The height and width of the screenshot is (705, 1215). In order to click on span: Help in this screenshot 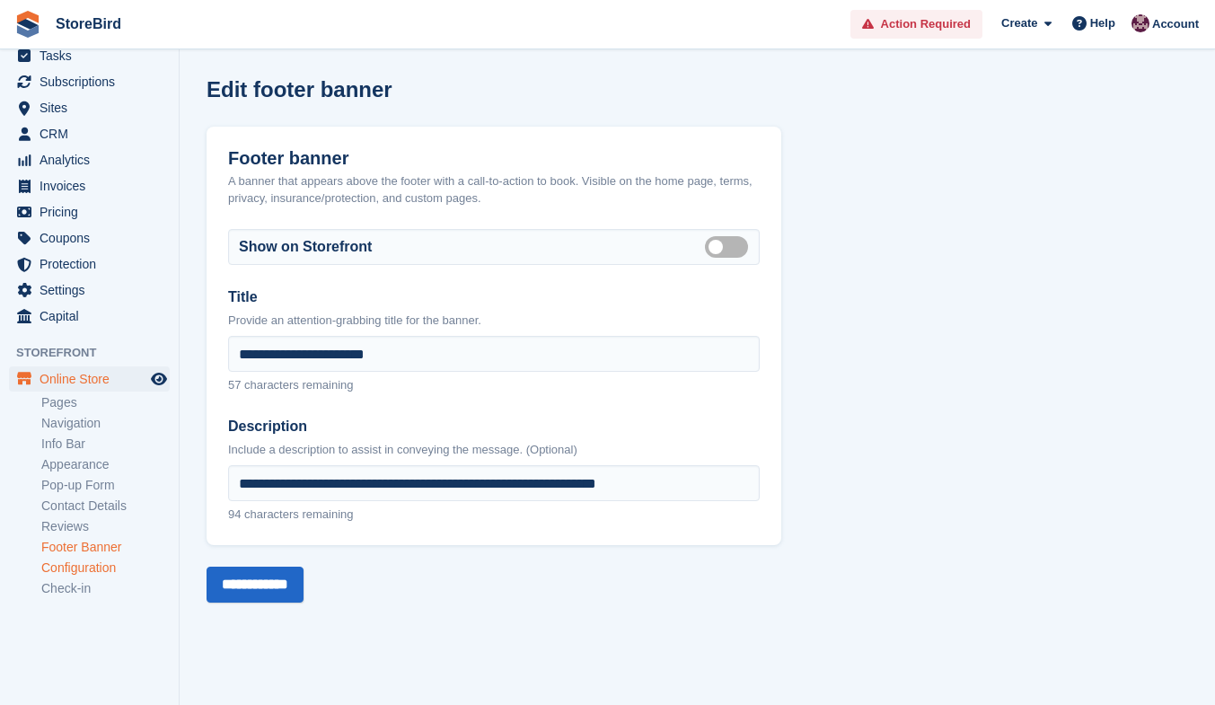, I will do `click(1103, 23)`.